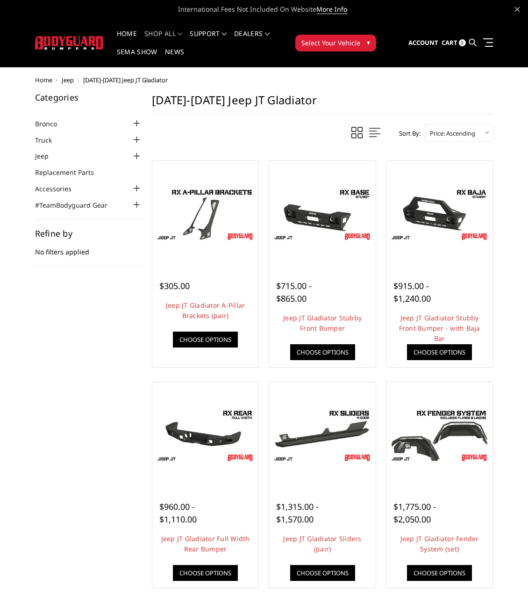 Image resolution: width=528 pixels, height=594 pixels. What do you see at coordinates (294, 292) in the screenshot?
I see `span: $715.00 - $865.00` at bounding box center [294, 292].